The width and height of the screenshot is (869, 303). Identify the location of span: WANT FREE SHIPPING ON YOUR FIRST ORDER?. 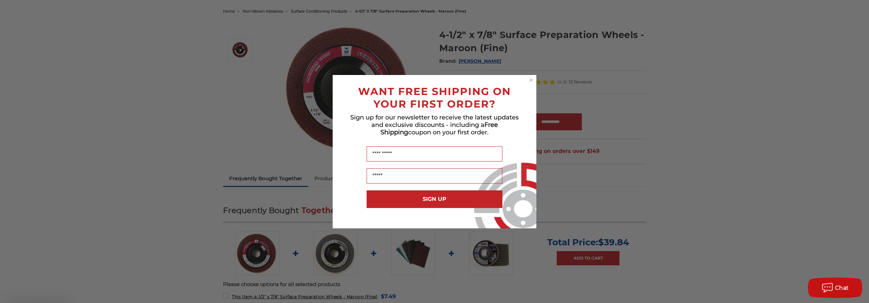
(435, 98).